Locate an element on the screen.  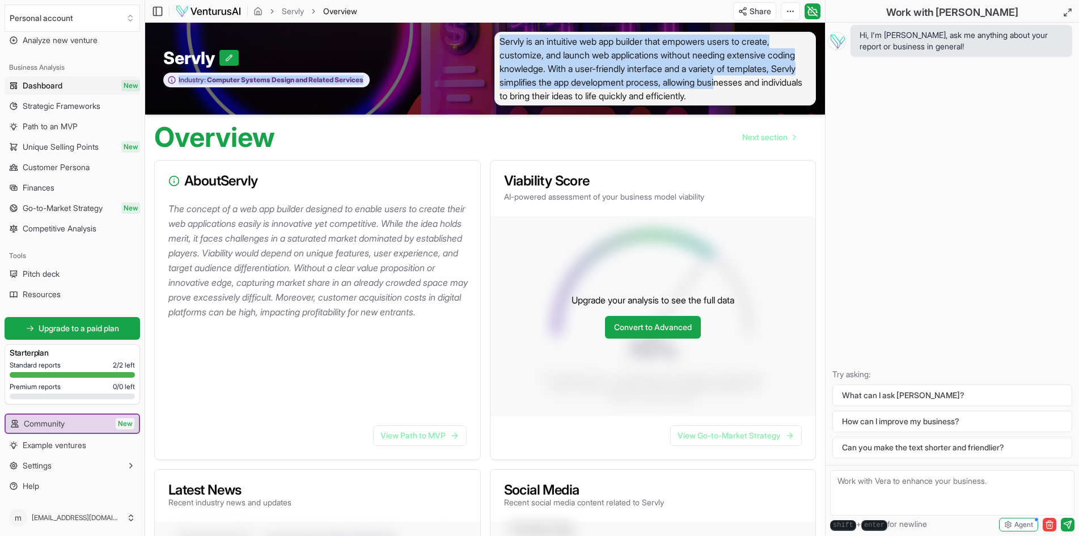
a: Example ventures is located at coordinates (72, 445).